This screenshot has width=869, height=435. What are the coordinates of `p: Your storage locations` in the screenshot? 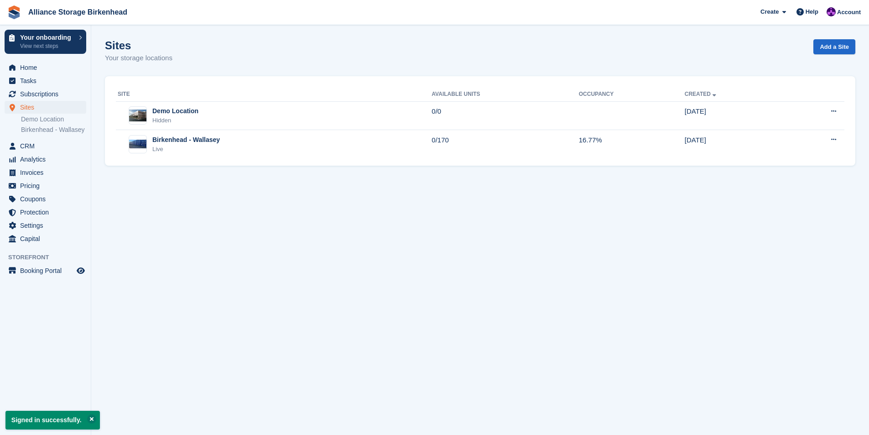 It's located at (139, 58).